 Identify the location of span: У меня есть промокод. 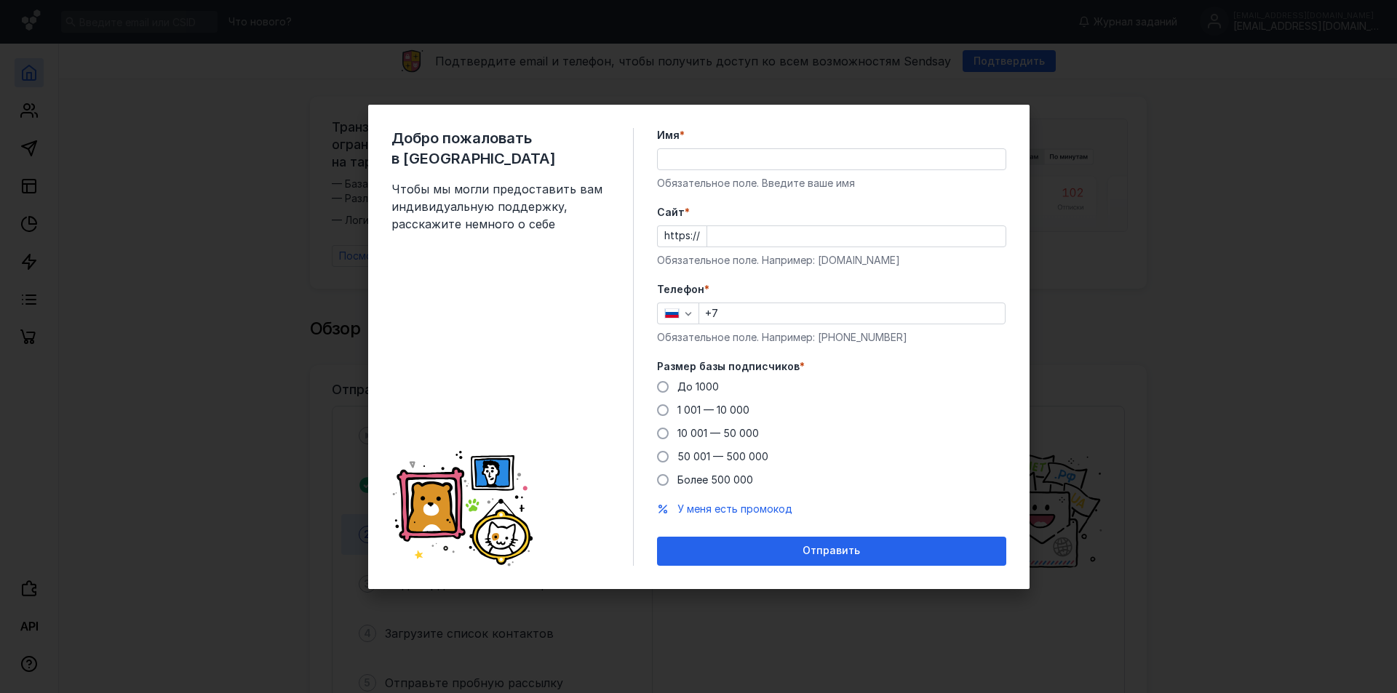
(735, 508).